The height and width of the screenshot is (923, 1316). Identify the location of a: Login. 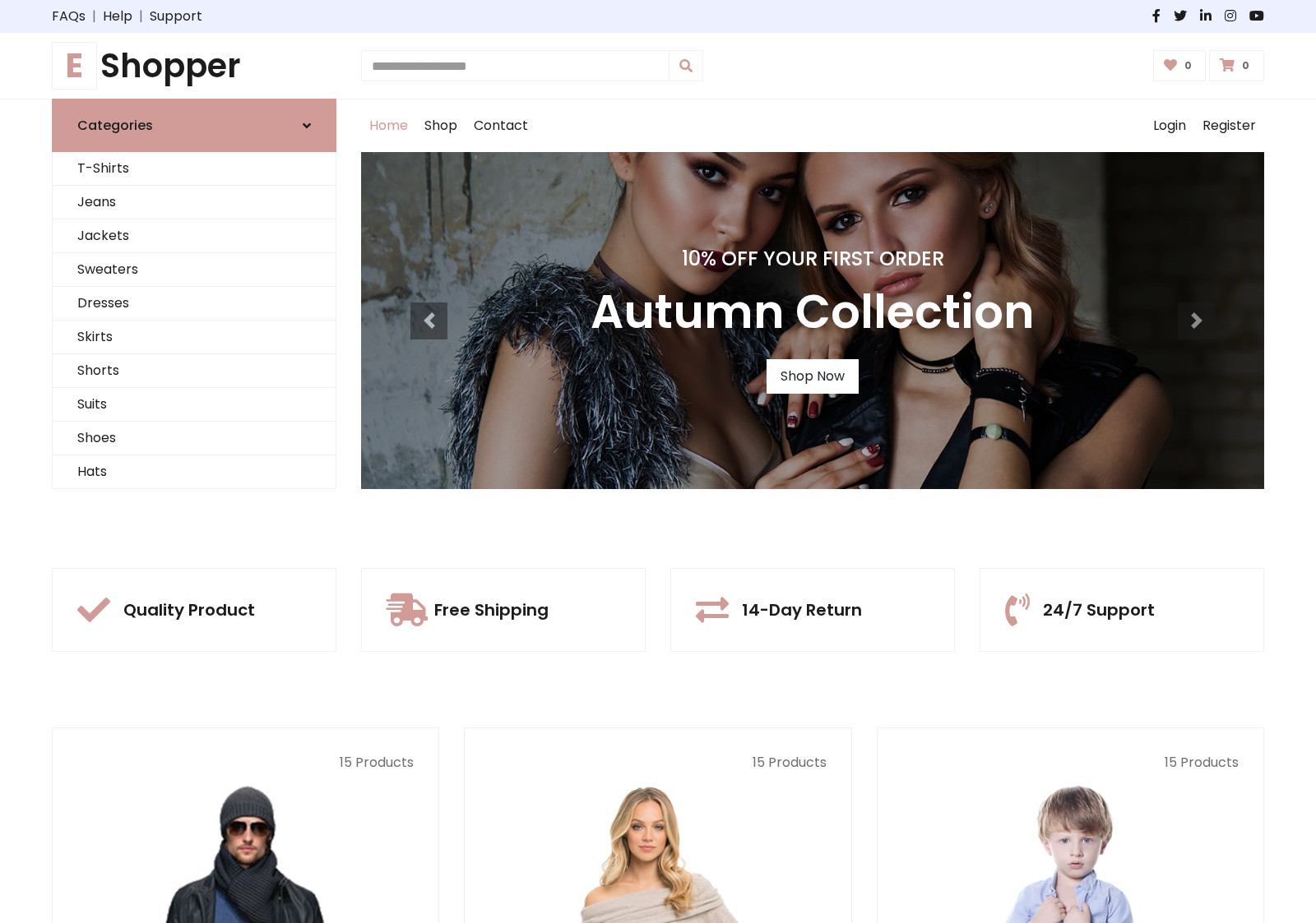
(1169, 126).